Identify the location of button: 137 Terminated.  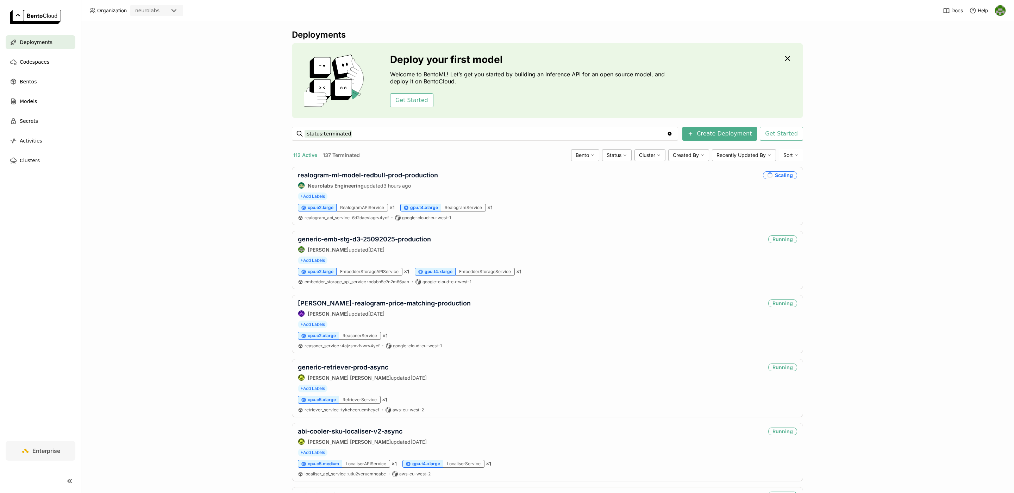
(341, 155).